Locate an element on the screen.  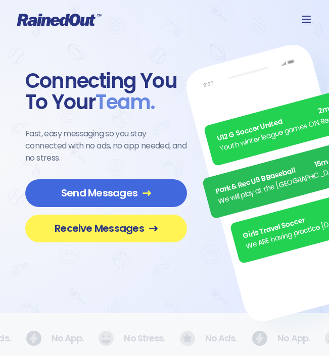
span: Team . is located at coordinates (125, 102).